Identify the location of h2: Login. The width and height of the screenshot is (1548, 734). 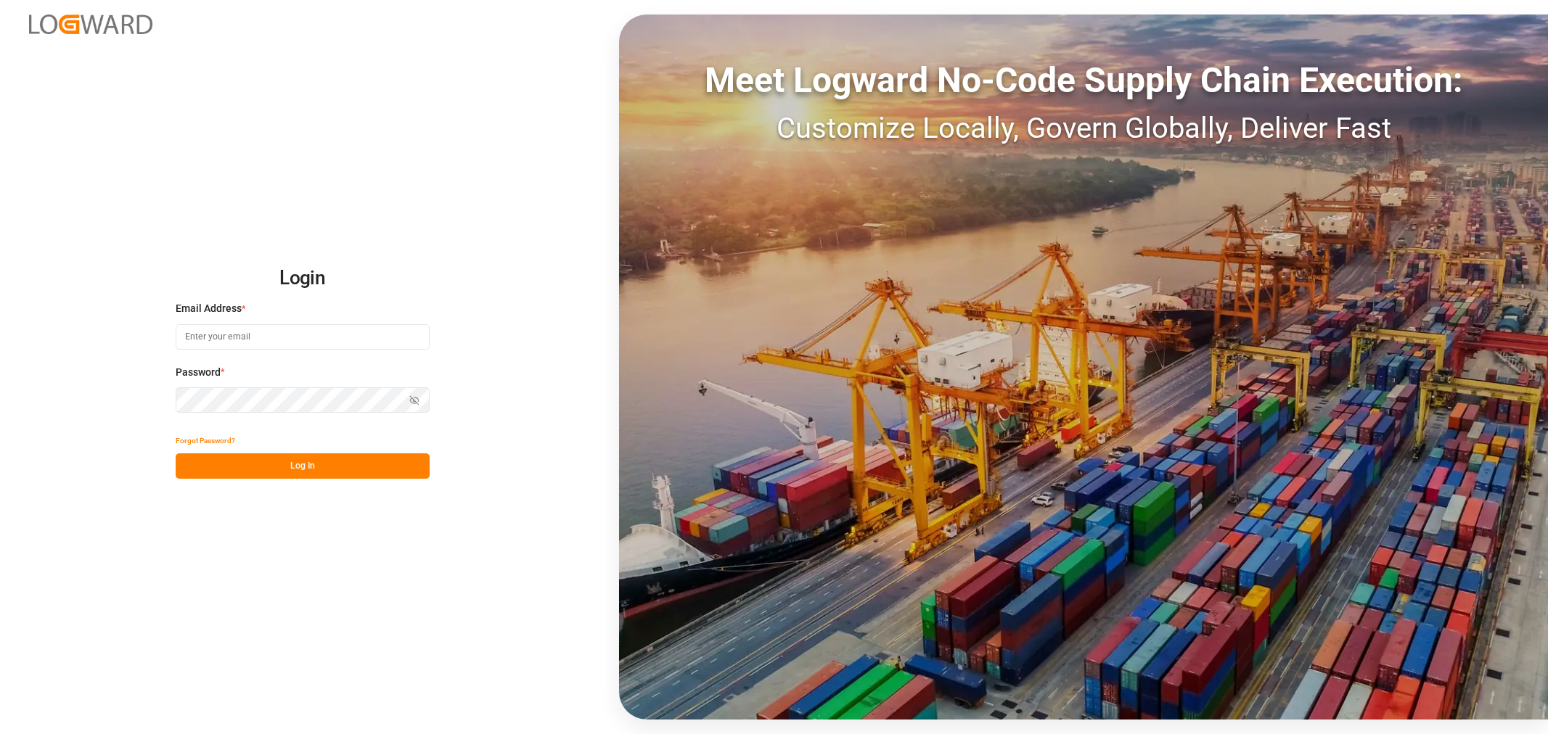
(303, 279).